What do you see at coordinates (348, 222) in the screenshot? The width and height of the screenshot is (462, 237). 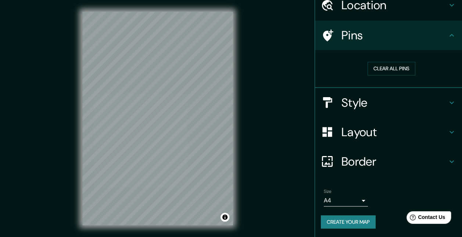 I see `button: Create your map` at bounding box center [348, 222].